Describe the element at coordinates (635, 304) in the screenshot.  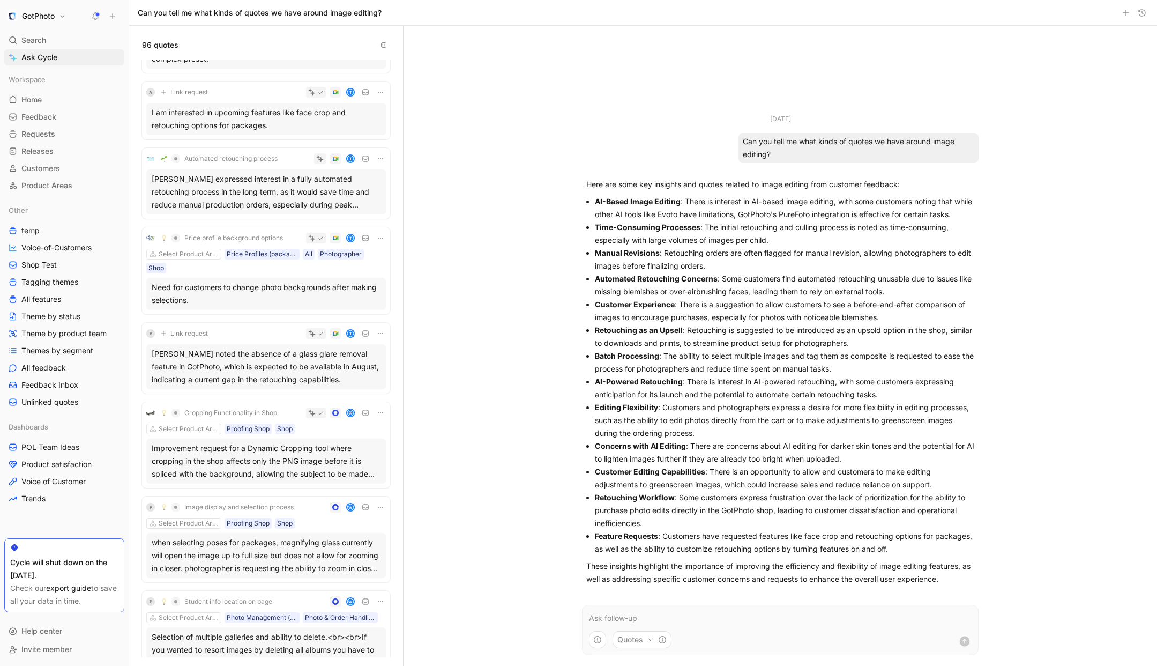
I see `strong: Customer Experience` at that location.